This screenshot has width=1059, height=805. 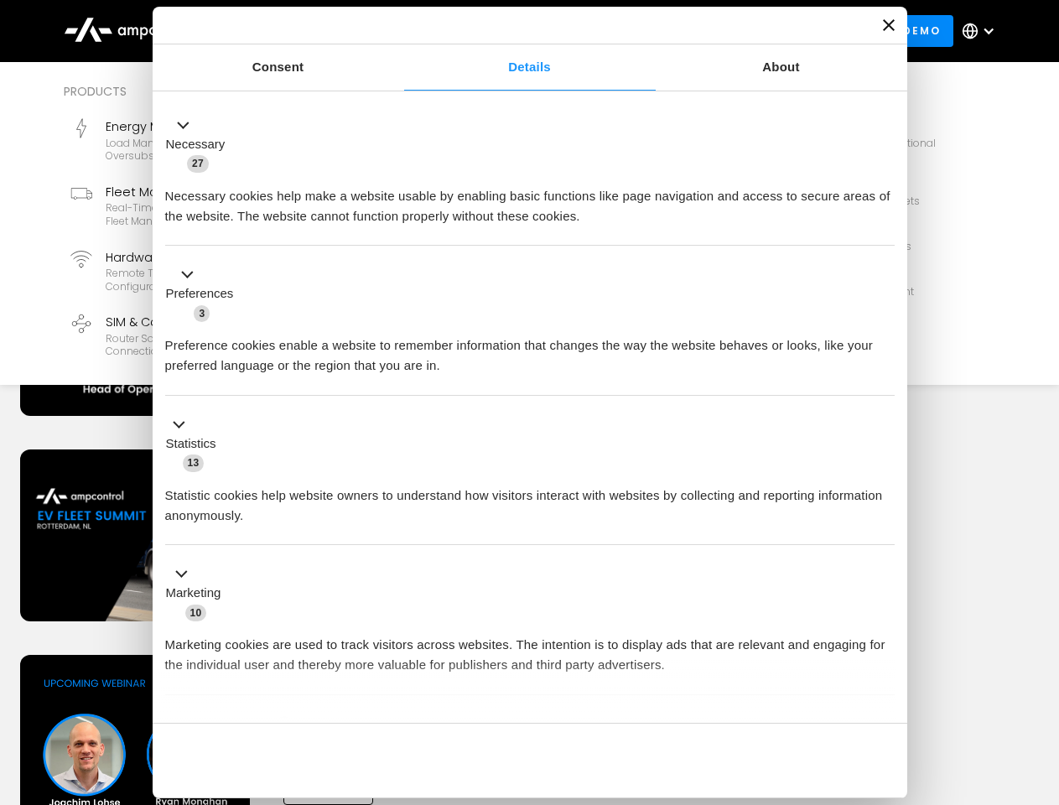 I want to click on div: Preference cookies enable a website to remember information that changes the way the website beha..., so click(x=530, y=349).